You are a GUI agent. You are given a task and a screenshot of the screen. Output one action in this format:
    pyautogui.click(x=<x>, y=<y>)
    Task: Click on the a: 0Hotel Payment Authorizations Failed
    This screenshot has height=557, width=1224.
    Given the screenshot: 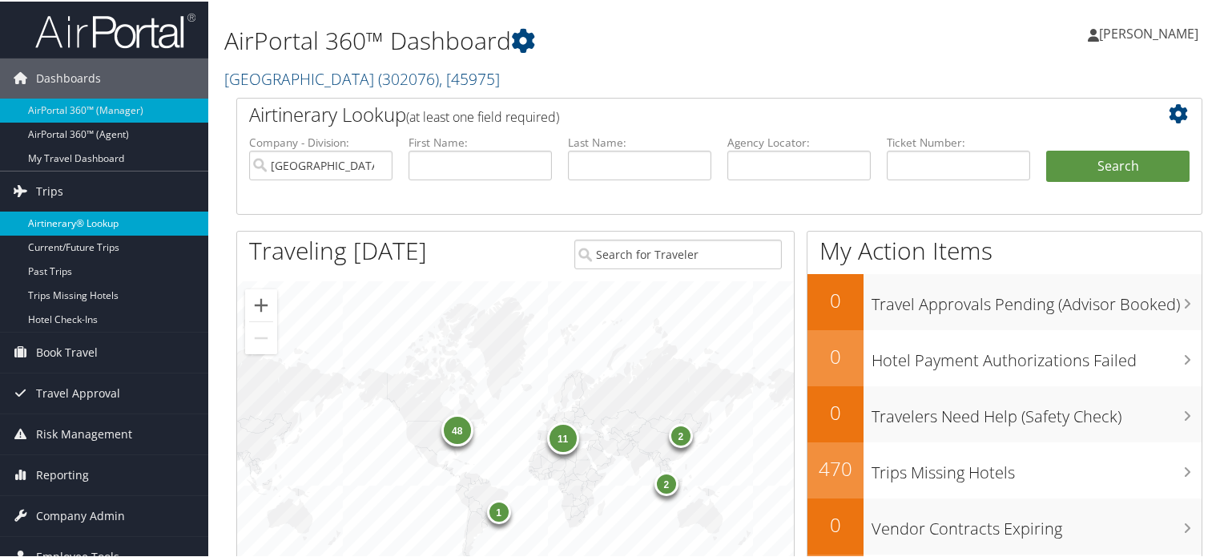 What is the action you would take?
    pyautogui.click(x=1005, y=357)
    